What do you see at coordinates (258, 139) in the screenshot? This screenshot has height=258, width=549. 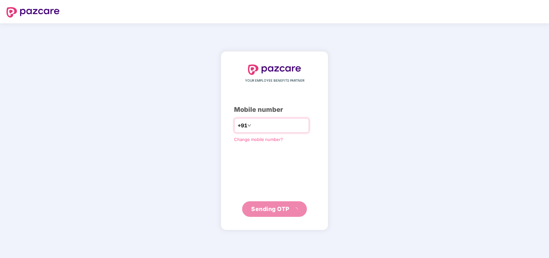 I see `a: Change mobile number?` at bounding box center [258, 139].